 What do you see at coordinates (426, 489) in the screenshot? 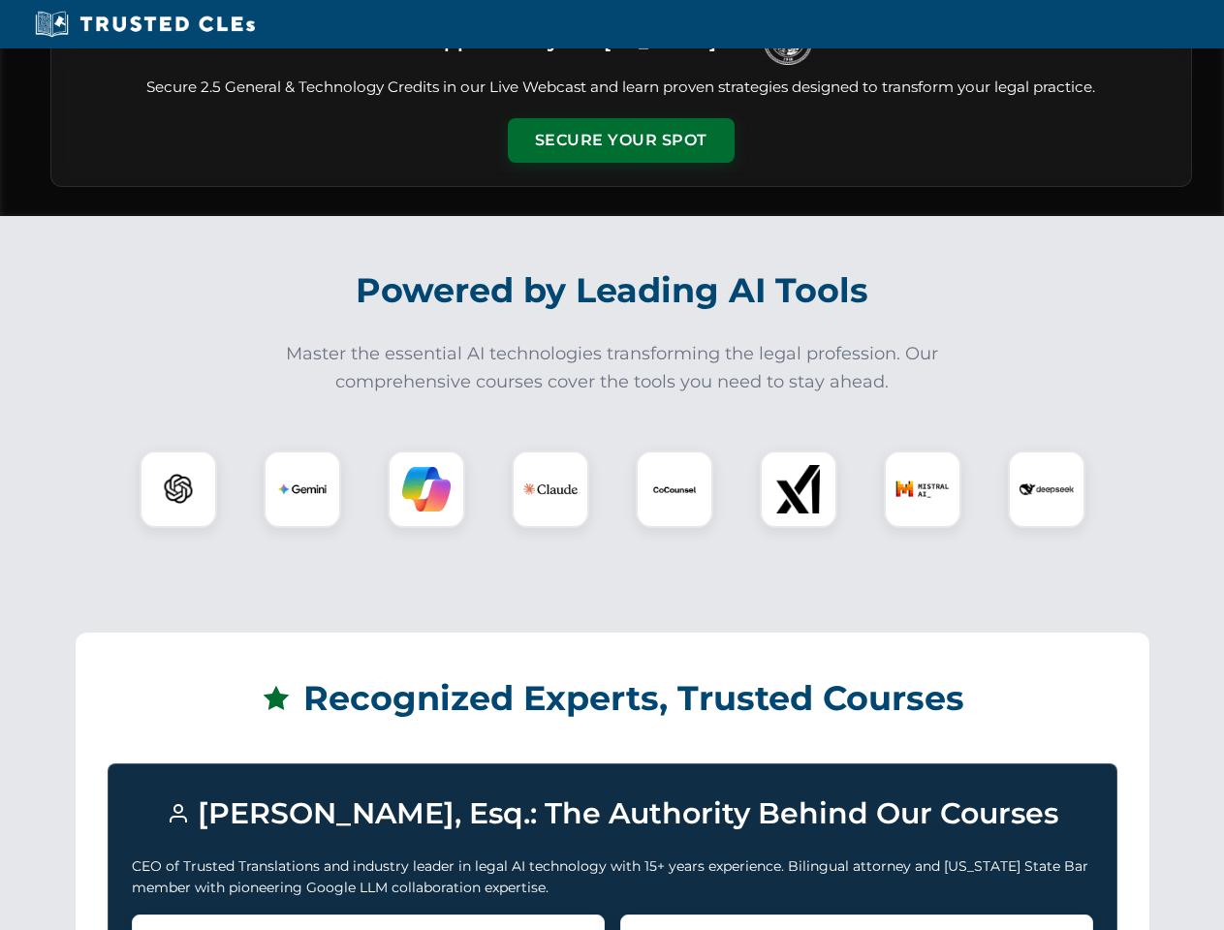
I see `div: Copilot` at bounding box center [426, 489].